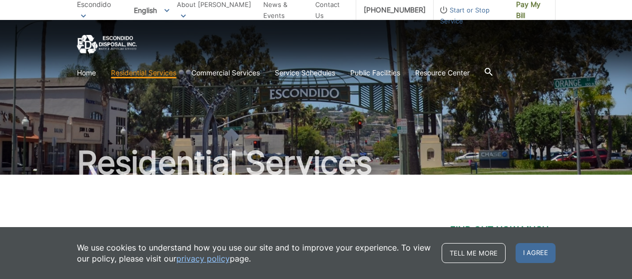  What do you see at coordinates (473, 253) in the screenshot?
I see `a: Tell me more` at bounding box center [473, 253].